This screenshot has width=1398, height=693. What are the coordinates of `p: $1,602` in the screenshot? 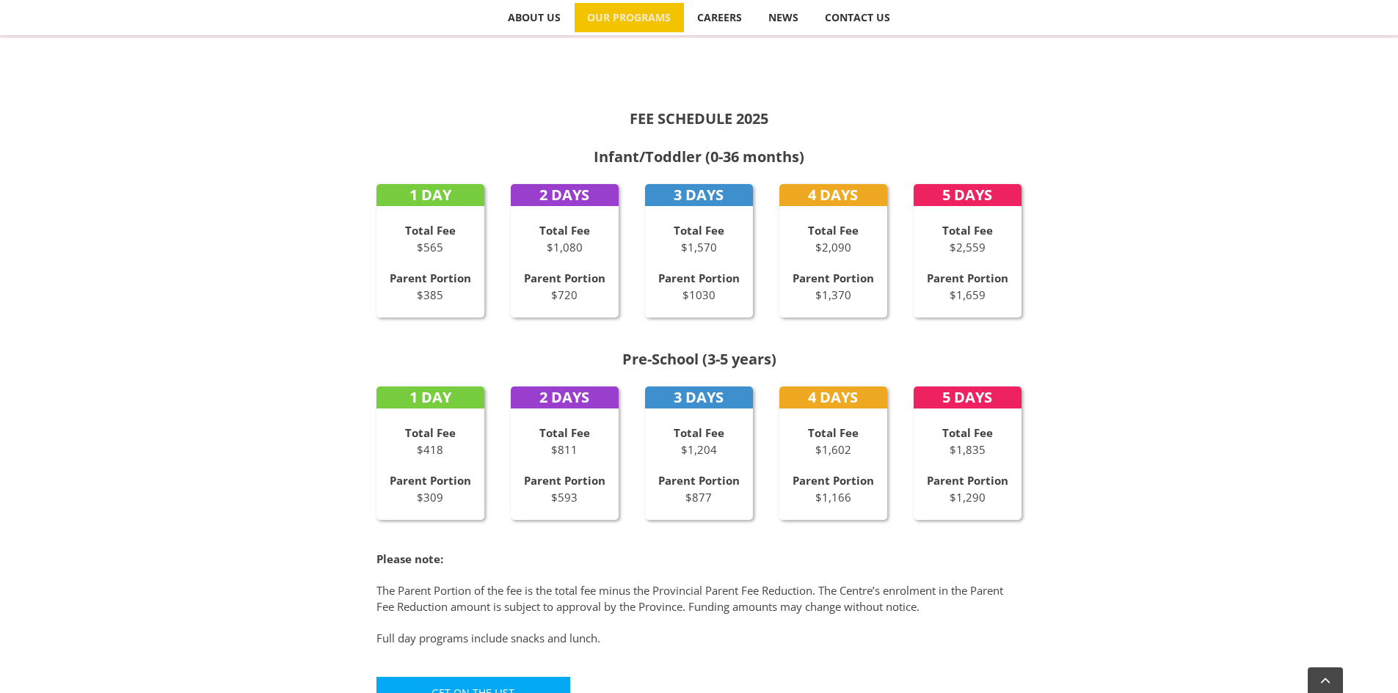 It's located at (833, 441).